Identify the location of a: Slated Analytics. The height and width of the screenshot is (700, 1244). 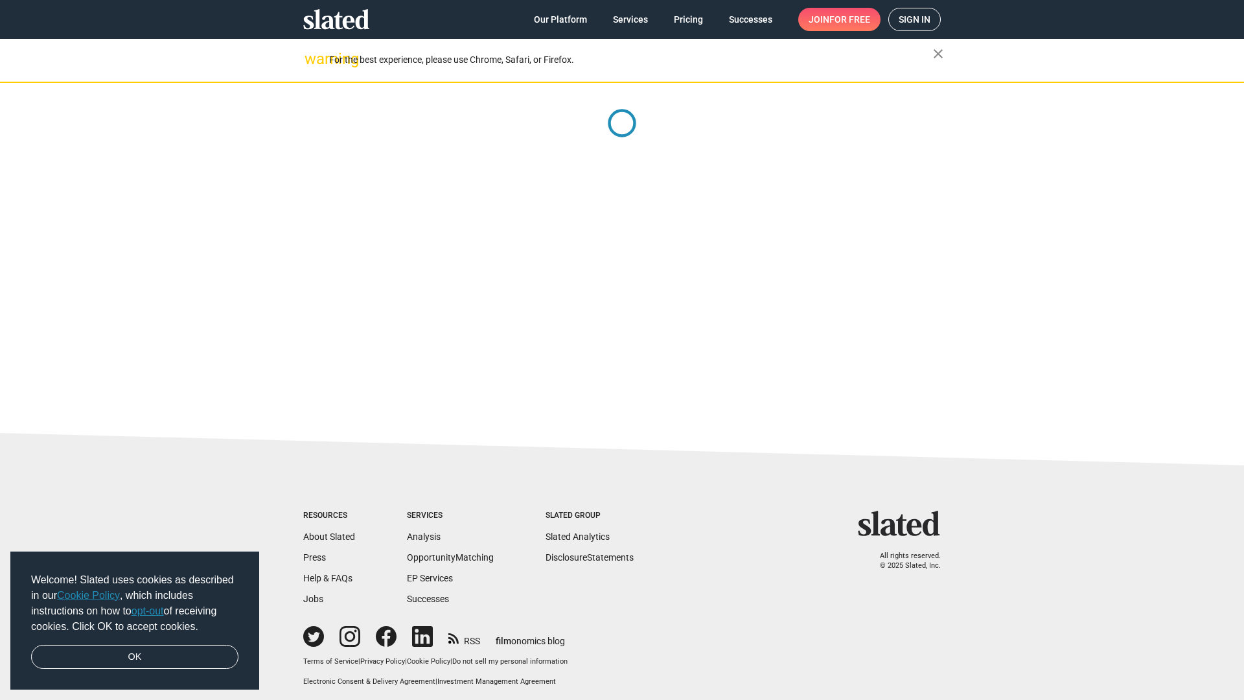
(577, 536).